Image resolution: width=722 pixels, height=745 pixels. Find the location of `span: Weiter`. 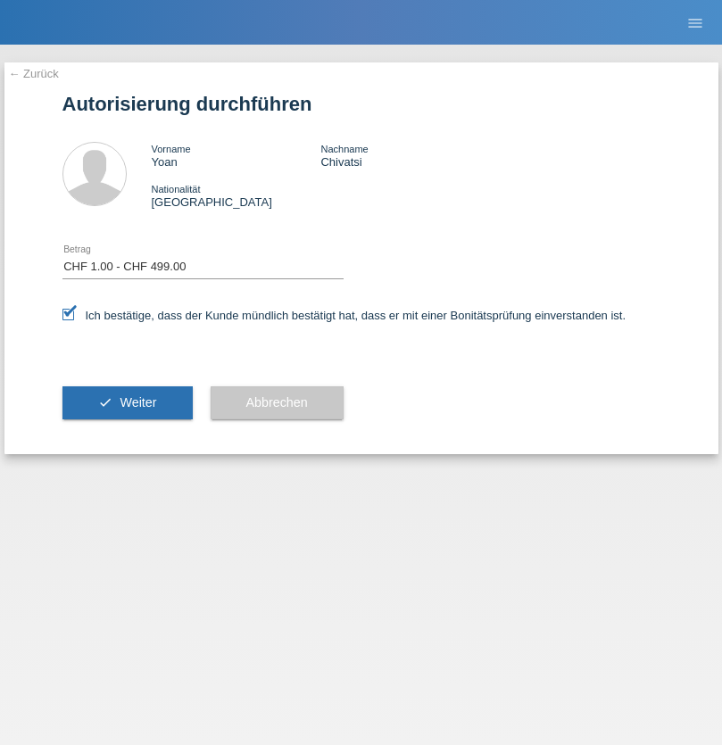

span: Weiter is located at coordinates (137, 402).